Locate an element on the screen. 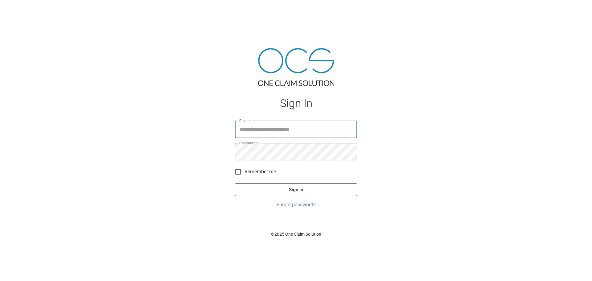 This screenshot has width=592, height=281. h1: Sign In is located at coordinates (296, 103).